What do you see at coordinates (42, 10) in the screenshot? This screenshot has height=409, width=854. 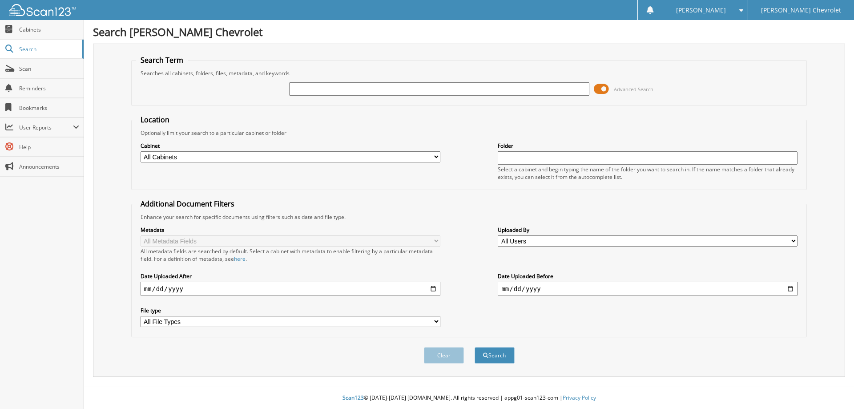 I see `img: scan123-logo-white.svg` at bounding box center [42, 10].